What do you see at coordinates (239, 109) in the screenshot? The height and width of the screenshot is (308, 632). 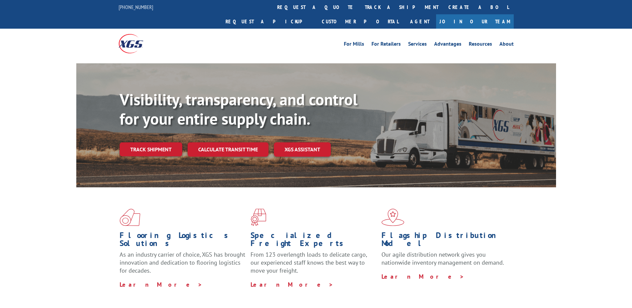 I see `b: Visibility, transparency, and control for your entire supply chain.` at bounding box center [239, 109].